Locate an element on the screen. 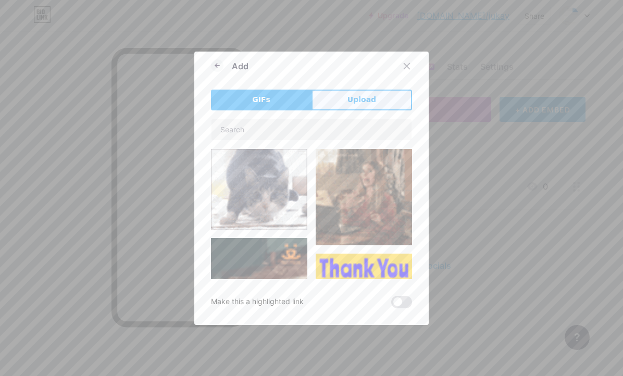 This screenshot has width=623, height=376. span: GIFs is located at coordinates (261, 99).